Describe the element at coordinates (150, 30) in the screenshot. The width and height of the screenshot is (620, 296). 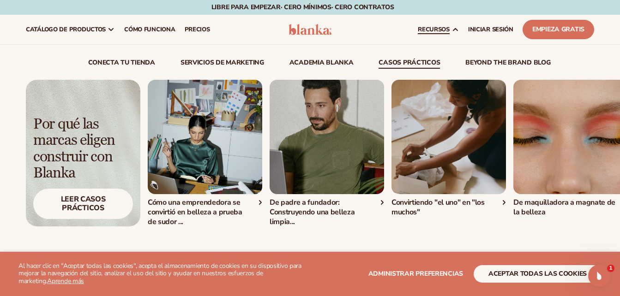
I see `a: Cómo funciona` at that location.